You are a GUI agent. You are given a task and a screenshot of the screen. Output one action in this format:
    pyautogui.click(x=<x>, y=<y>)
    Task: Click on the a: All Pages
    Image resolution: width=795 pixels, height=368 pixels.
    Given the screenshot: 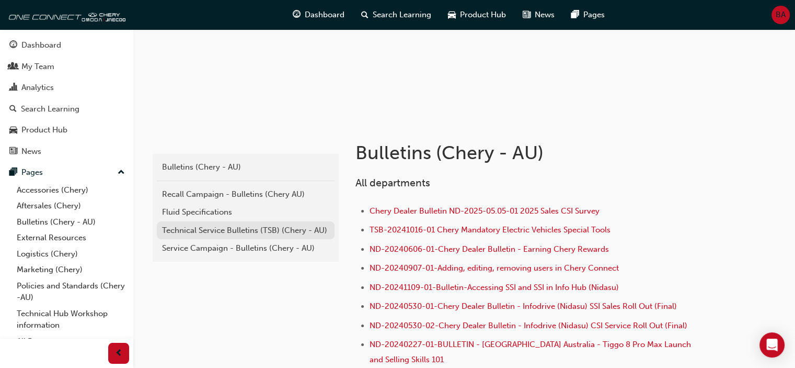 What is the action you would take?
    pyautogui.click(x=71, y=341)
    